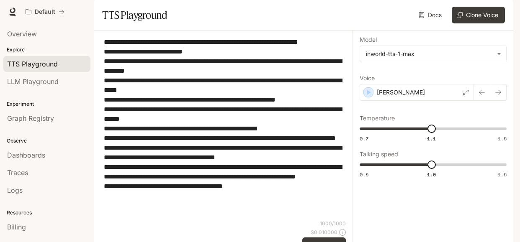 The width and height of the screenshot is (520, 242). I want to click on p: Default, so click(45, 12).